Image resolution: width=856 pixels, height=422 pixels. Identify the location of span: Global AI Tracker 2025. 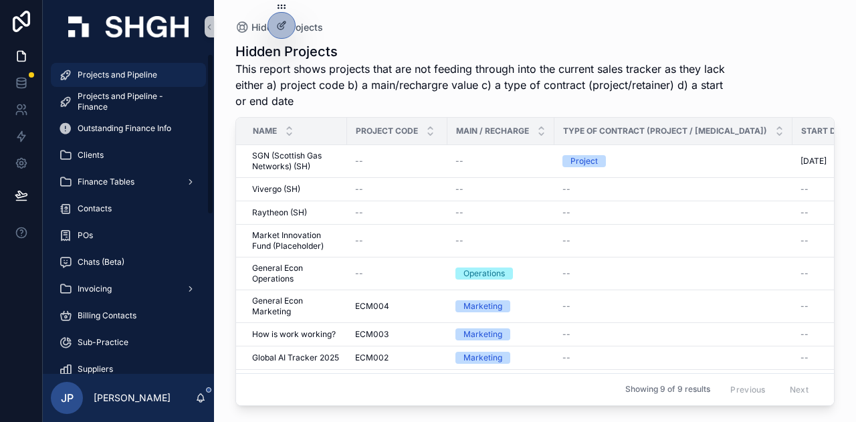
(296, 358).